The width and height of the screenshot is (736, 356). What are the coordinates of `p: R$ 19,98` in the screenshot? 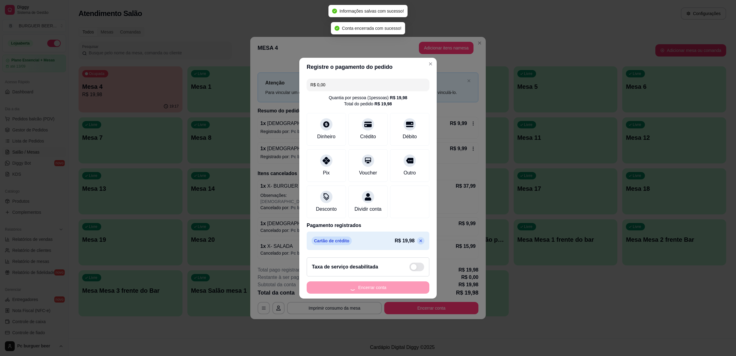 It's located at (405, 241).